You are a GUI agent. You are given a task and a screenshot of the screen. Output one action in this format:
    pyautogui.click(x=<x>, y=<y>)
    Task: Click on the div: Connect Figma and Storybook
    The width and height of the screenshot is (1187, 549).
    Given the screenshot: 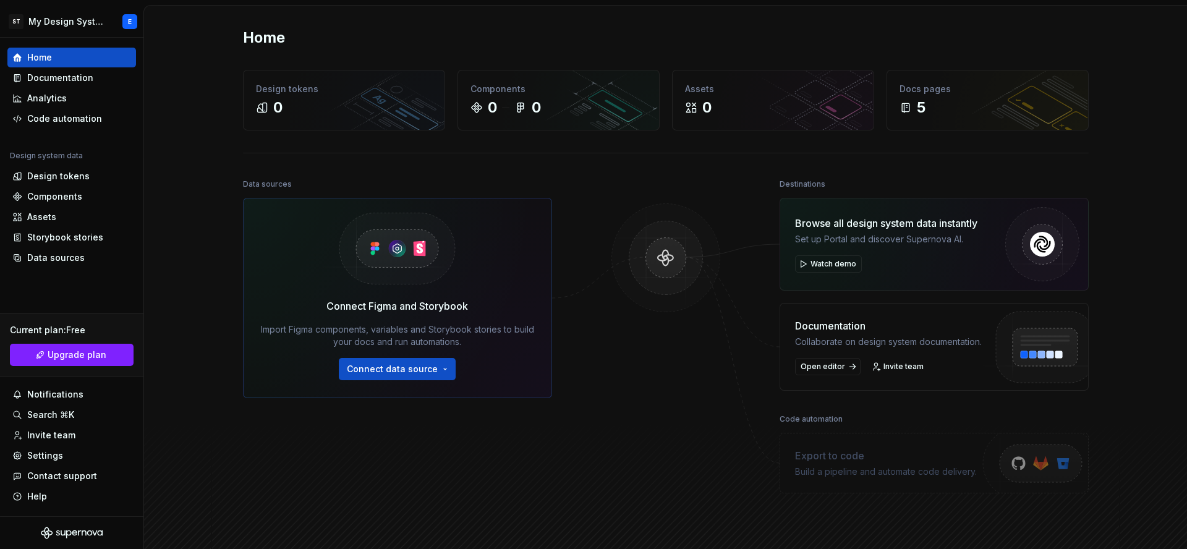 What is the action you would take?
    pyautogui.click(x=397, y=306)
    